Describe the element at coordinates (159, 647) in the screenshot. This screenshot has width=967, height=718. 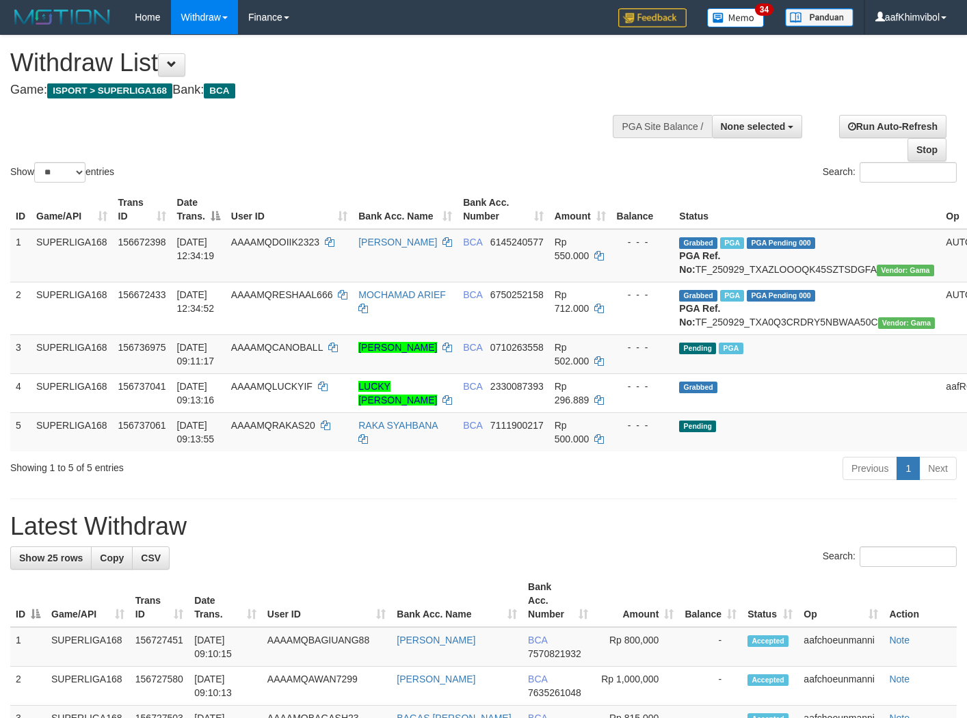
I see `td: 156727451` at that location.